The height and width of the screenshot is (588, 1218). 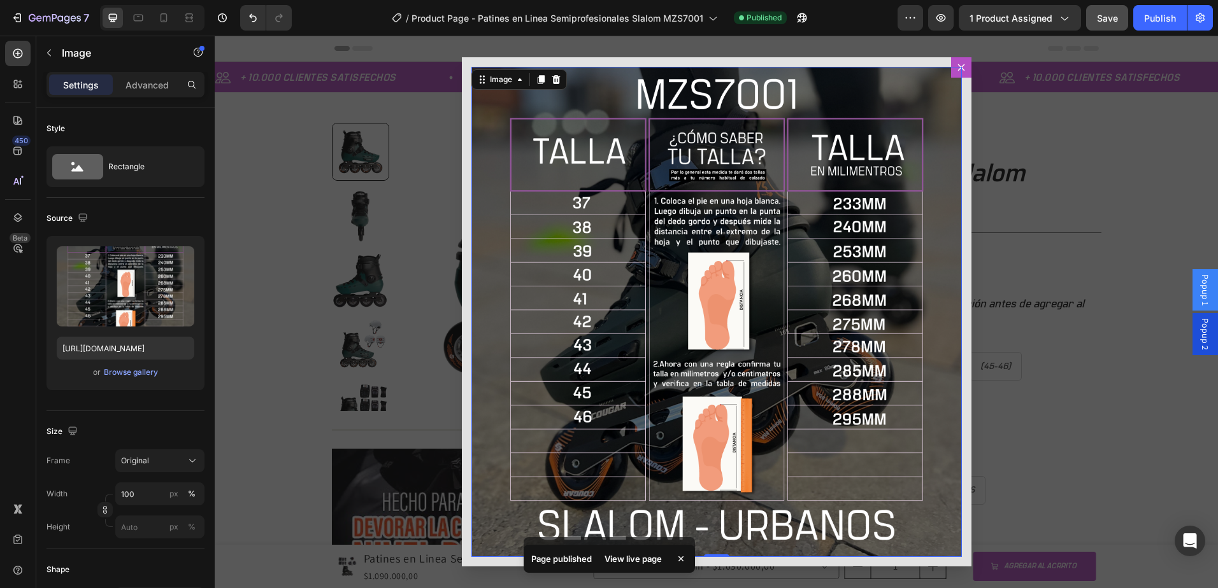 What do you see at coordinates (58, 461) in the screenshot?
I see `label: Frame` at bounding box center [58, 461].